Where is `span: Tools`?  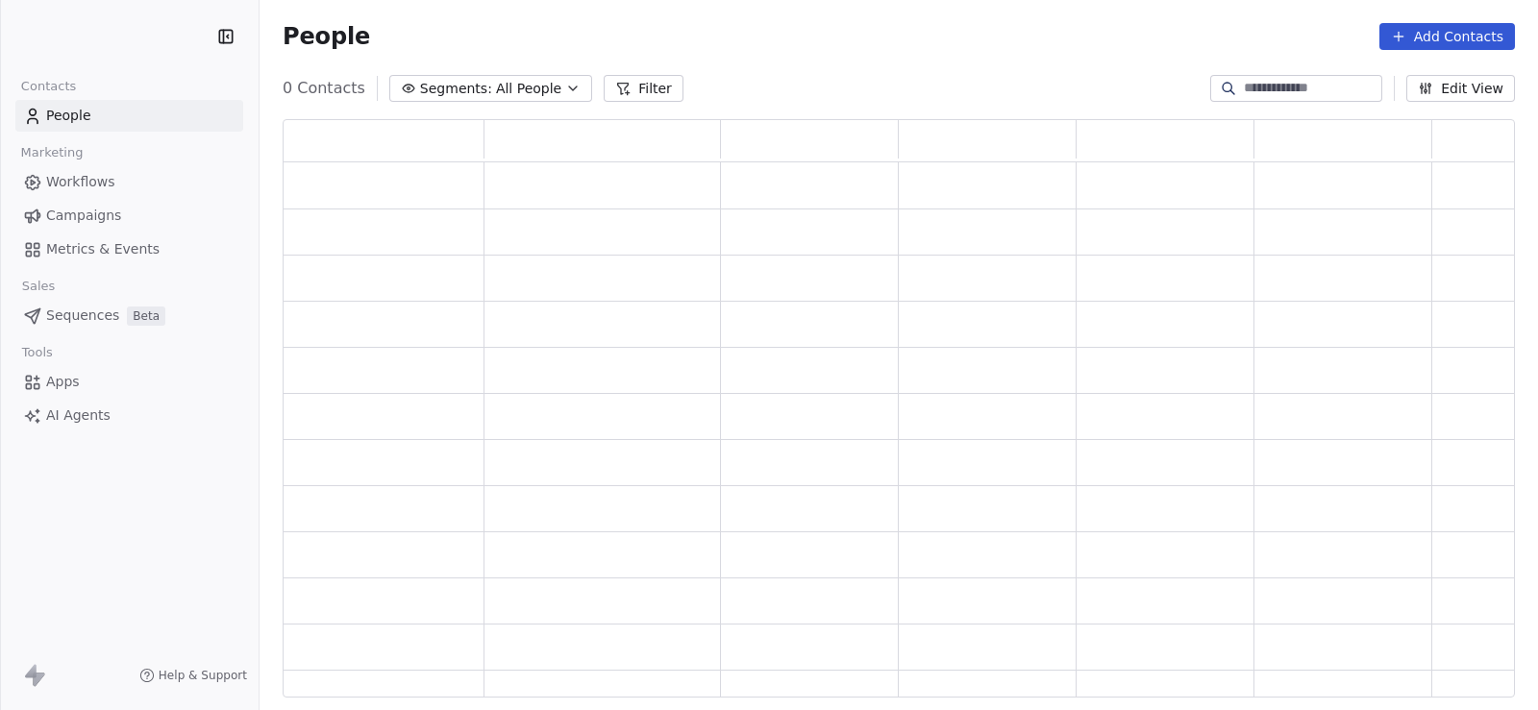
span: Tools is located at coordinates (37, 353).